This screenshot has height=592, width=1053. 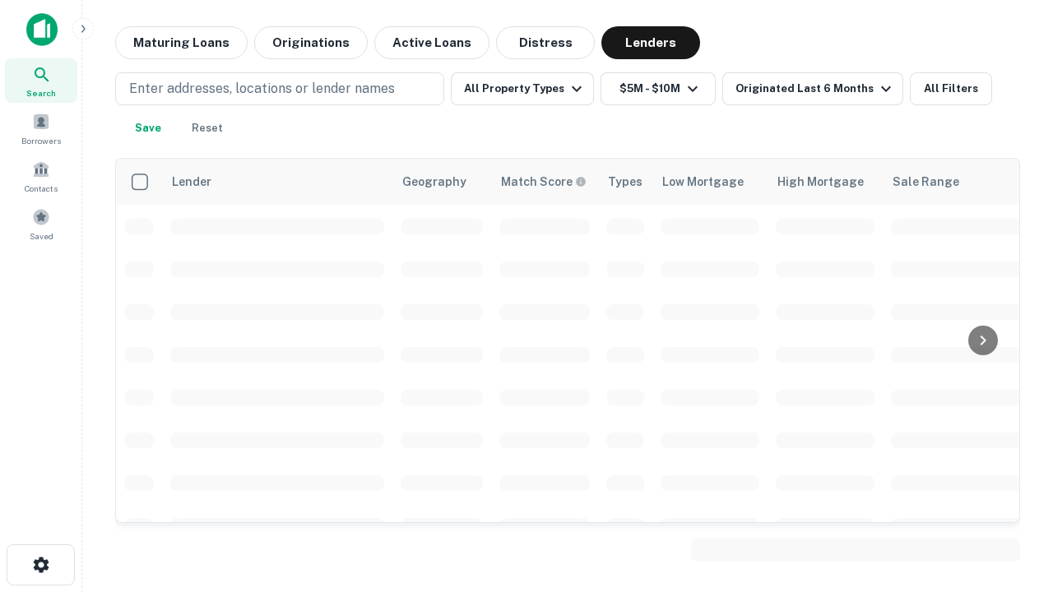 What do you see at coordinates (625, 182) in the screenshot?
I see `th: Types` at bounding box center [625, 182].